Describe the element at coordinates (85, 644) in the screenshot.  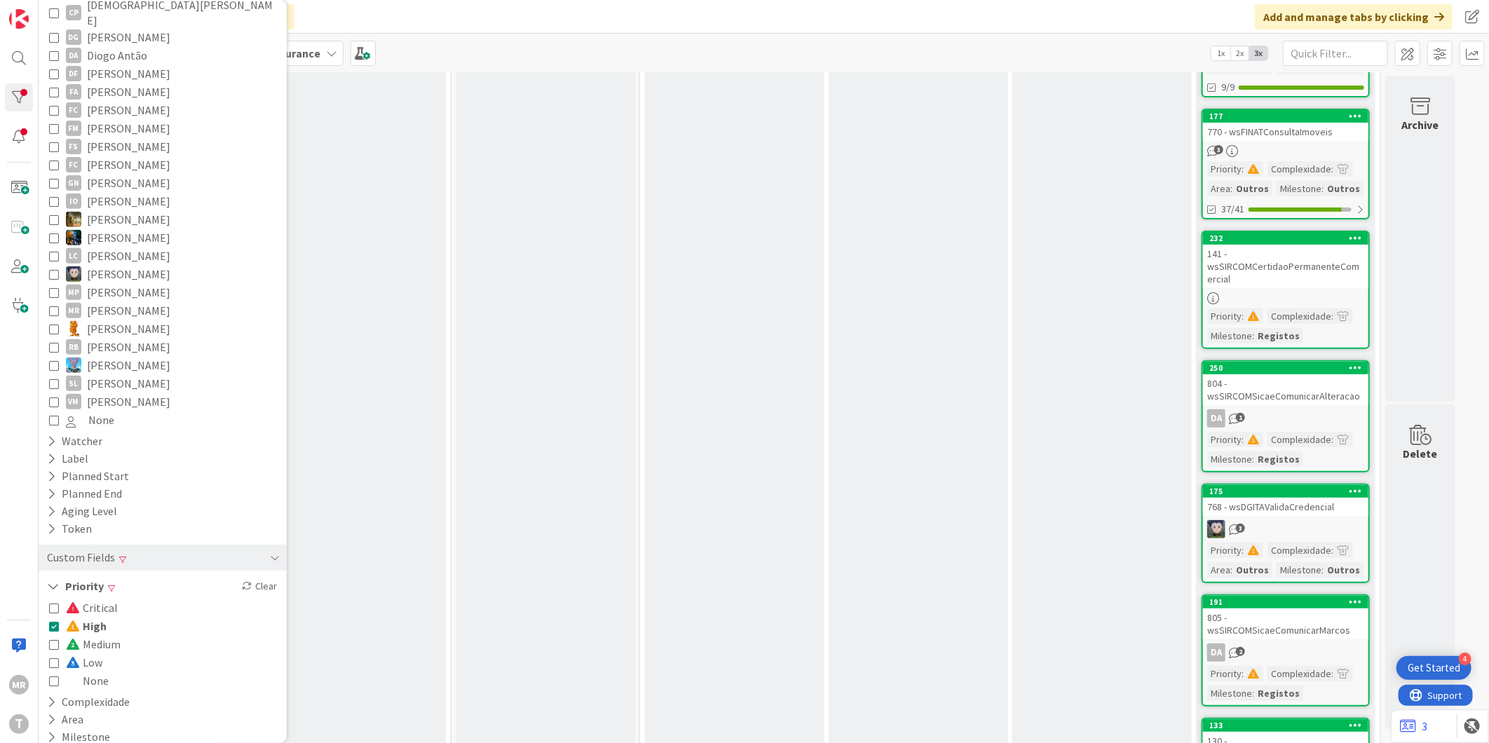
I see `button: Medium` at that location.